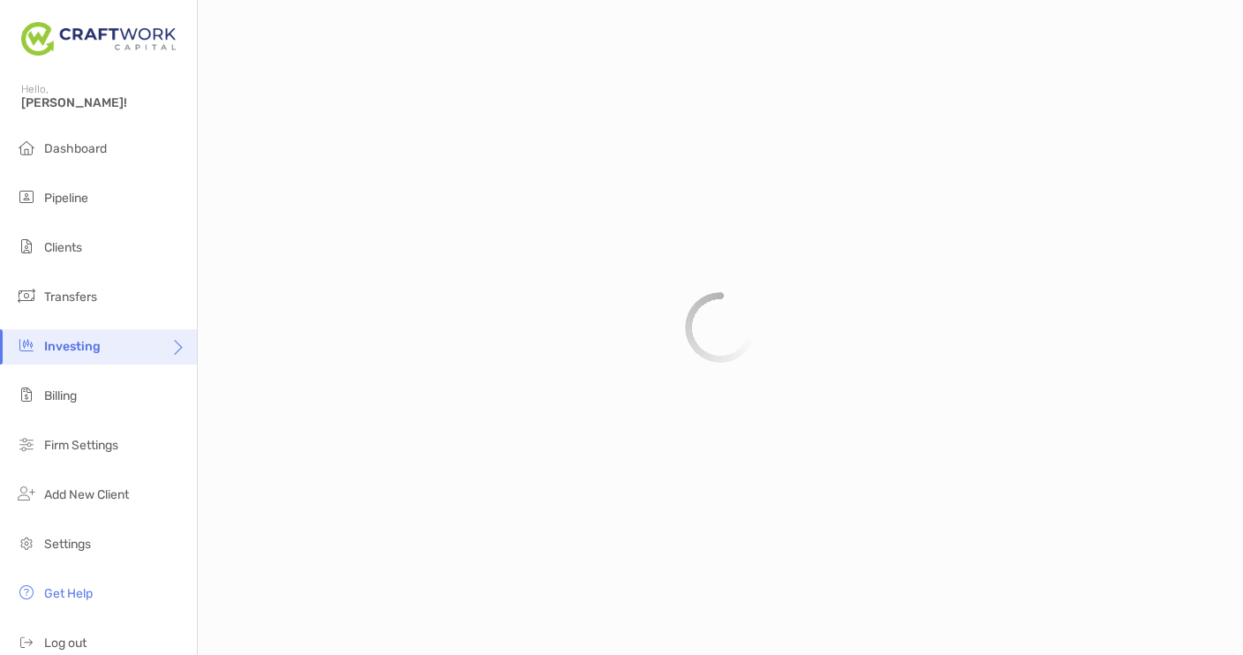 The width and height of the screenshot is (1243, 655). Describe the element at coordinates (68, 593) in the screenshot. I see `span: Get Help` at that location.